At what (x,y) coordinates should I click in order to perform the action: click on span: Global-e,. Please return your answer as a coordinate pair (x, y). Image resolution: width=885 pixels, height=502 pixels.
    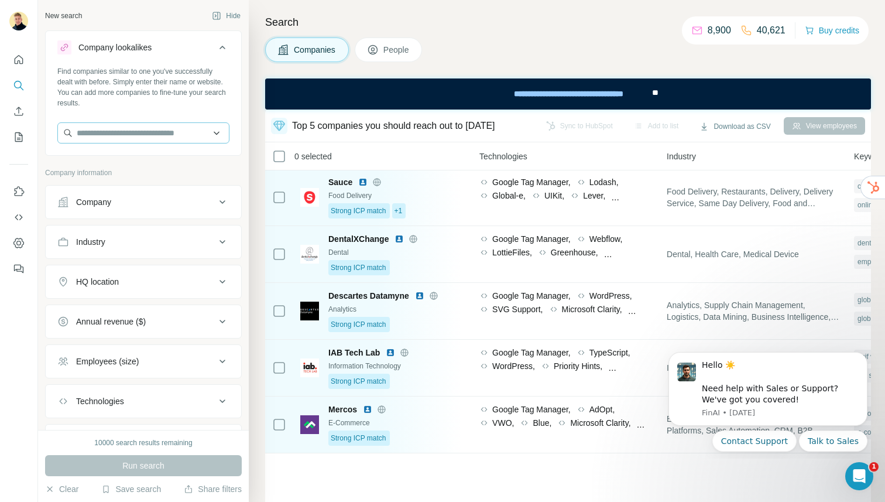
    Looking at the image, I should click on (509, 196).